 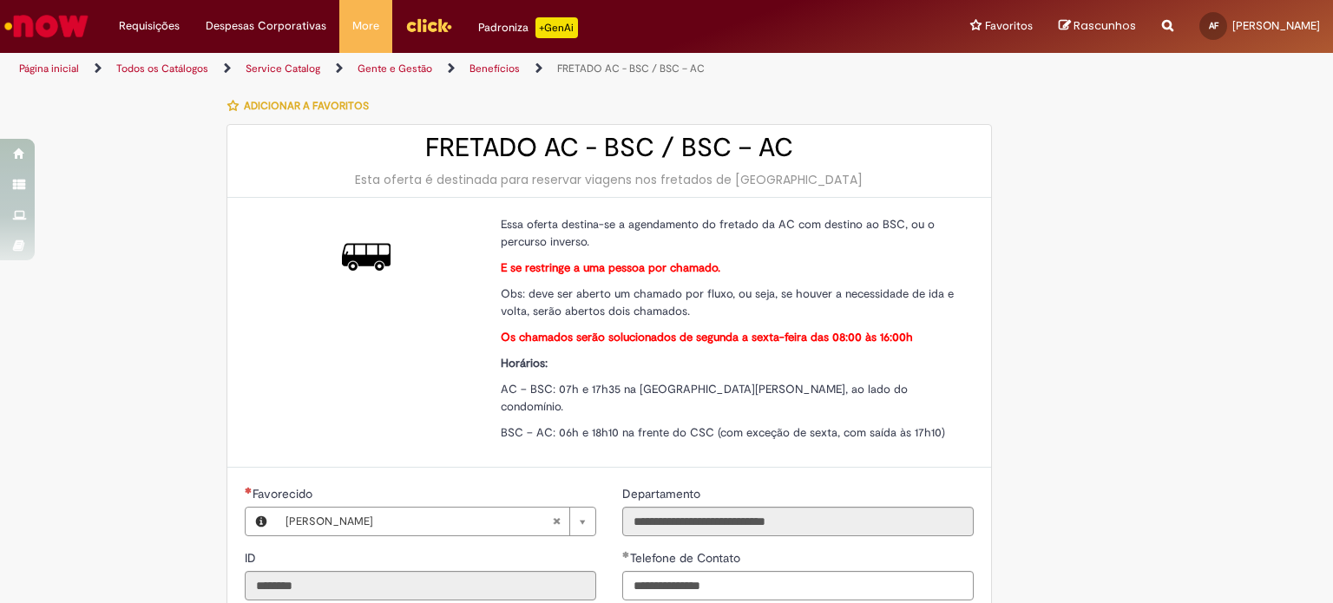 What do you see at coordinates (1097, 26) in the screenshot?
I see `a: Rascunhos` at bounding box center [1097, 26].